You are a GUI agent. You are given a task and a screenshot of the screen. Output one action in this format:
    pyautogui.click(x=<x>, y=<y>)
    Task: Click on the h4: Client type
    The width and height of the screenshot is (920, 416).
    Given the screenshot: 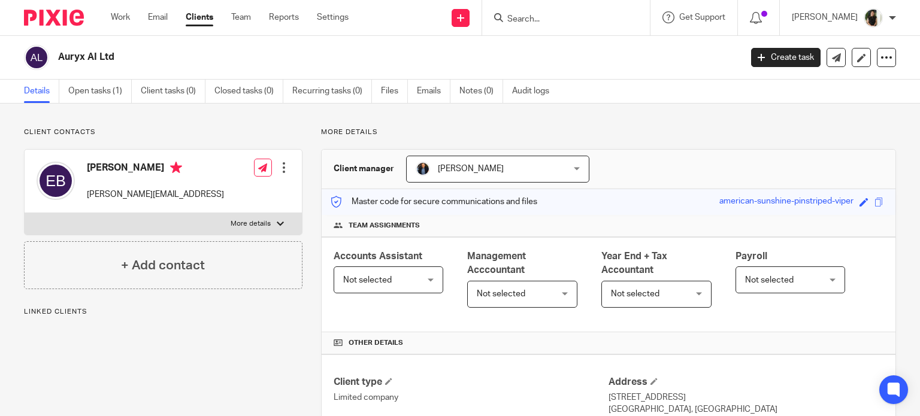 What is the action you would take?
    pyautogui.click(x=471, y=382)
    